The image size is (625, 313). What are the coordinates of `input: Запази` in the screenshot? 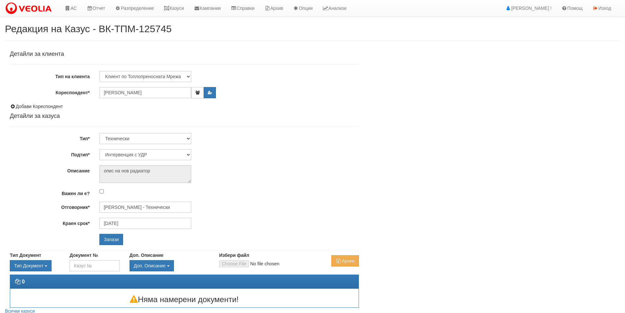 It's located at (111, 239).